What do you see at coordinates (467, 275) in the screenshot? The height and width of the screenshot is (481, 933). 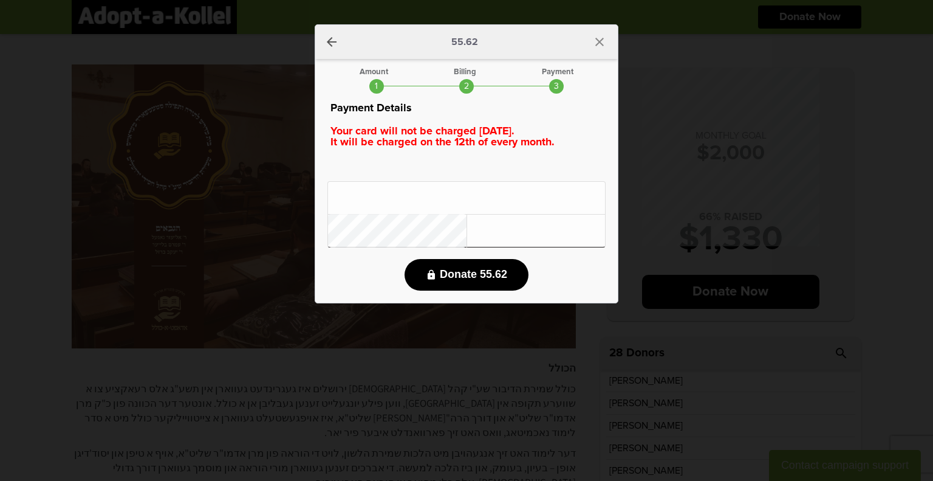 I see `button: lock Donate 55.62` at bounding box center [467, 275].